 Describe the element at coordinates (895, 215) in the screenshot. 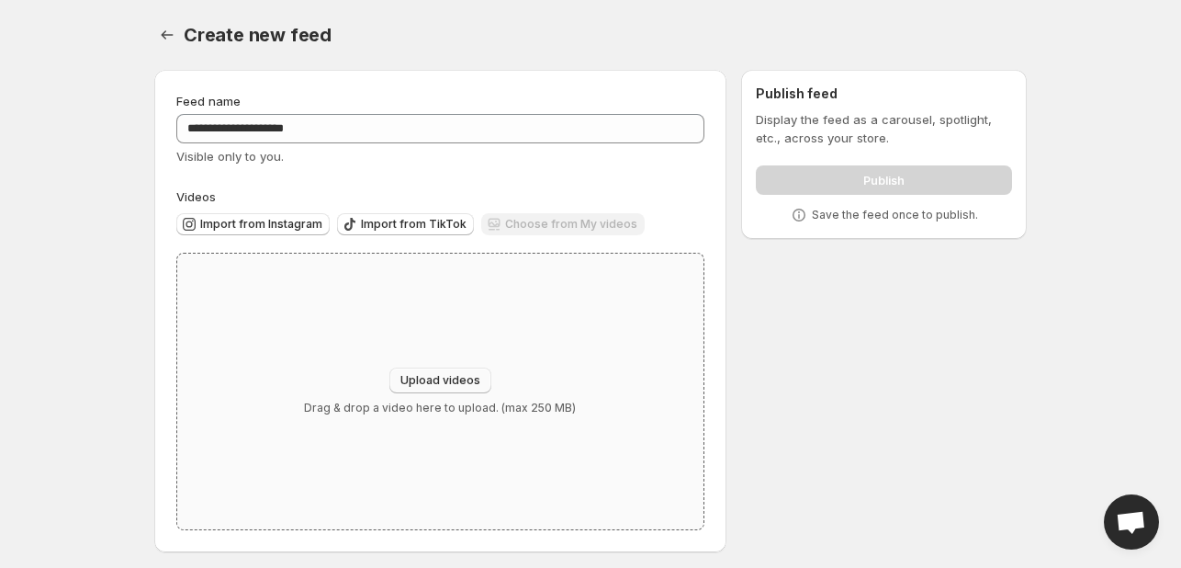

I see `p: Save the feed once to publish.` at that location.